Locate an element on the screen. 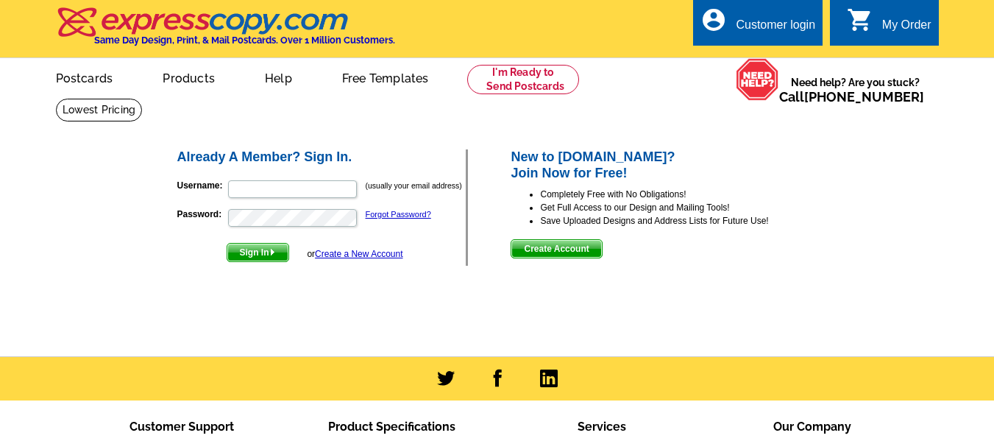 Image resolution: width=994 pixels, height=441 pixels. span: Customer Support is located at coordinates (182, 426).